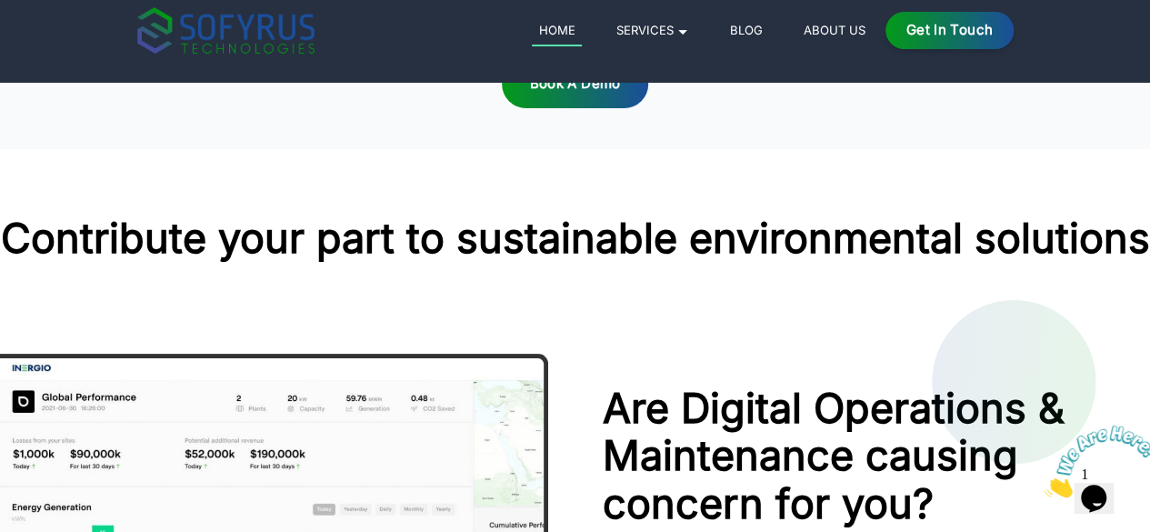 The height and width of the screenshot is (532, 1150). Describe the element at coordinates (949, 30) in the screenshot. I see `div: Get in Touch` at that location.